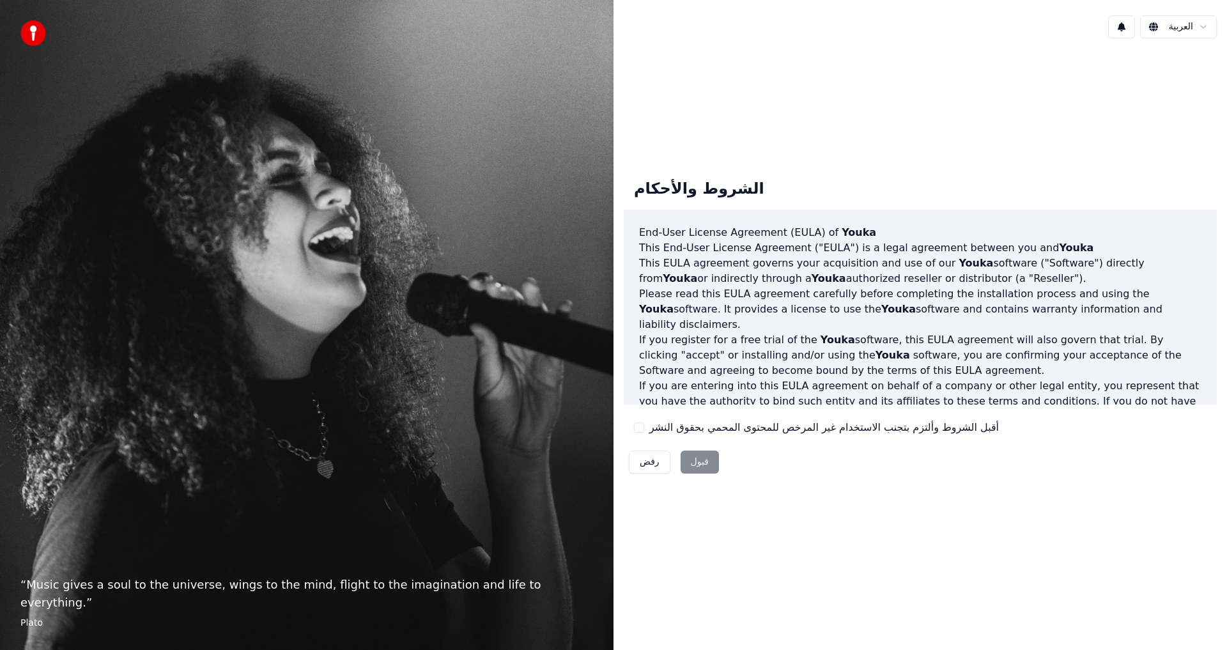 Image resolution: width=1227 pixels, height=650 pixels. What do you see at coordinates (824, 428) in the screenshot?
I see `label: أقبل الشروط وألتزم بتجنب الاستخدام غير المرخص للمحتوى المحمي بحقوق النشر` at bounding box center [824, 428].